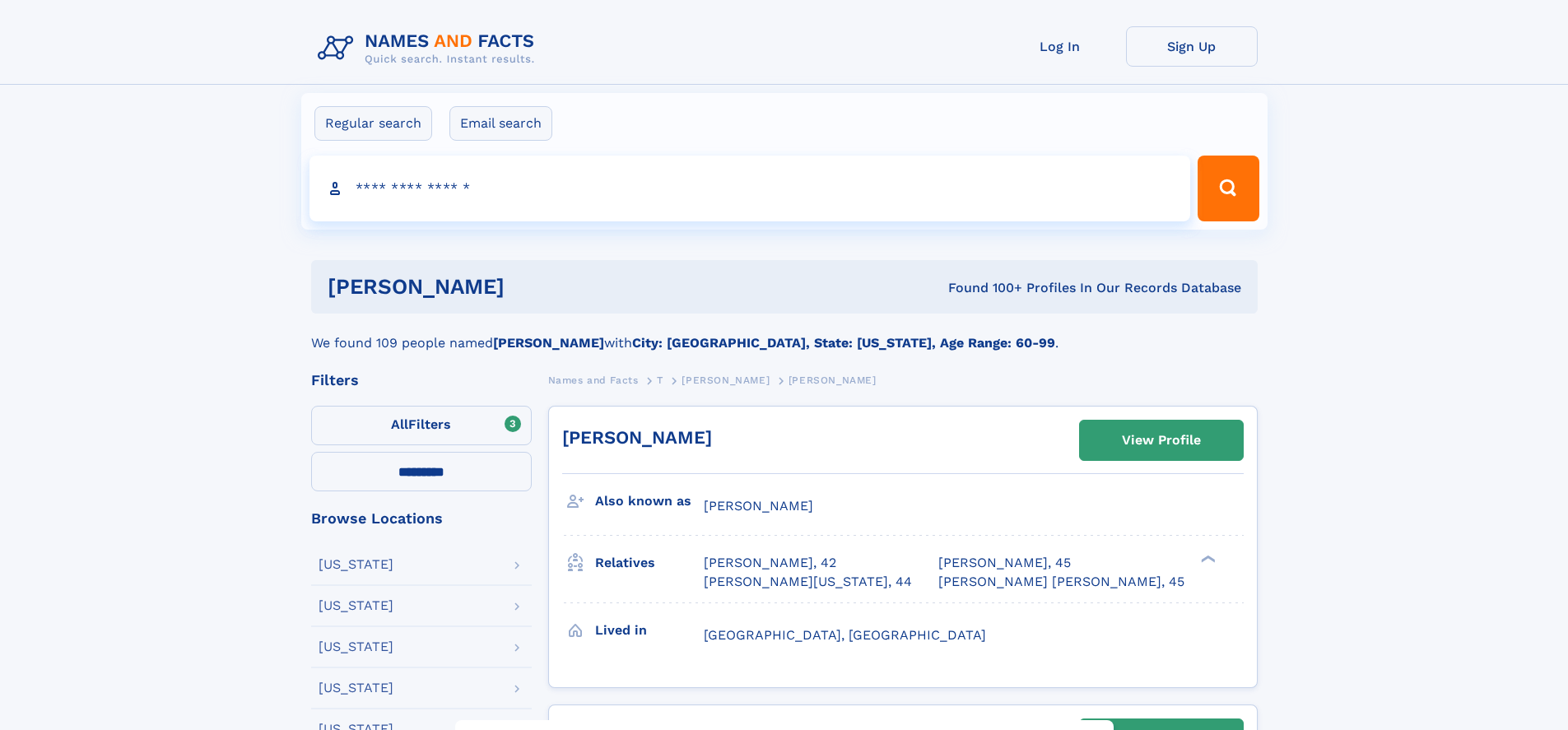  Describe the element at coordinates (1192, 46) in the screenshot. I see `a: Sign Up` at that location.